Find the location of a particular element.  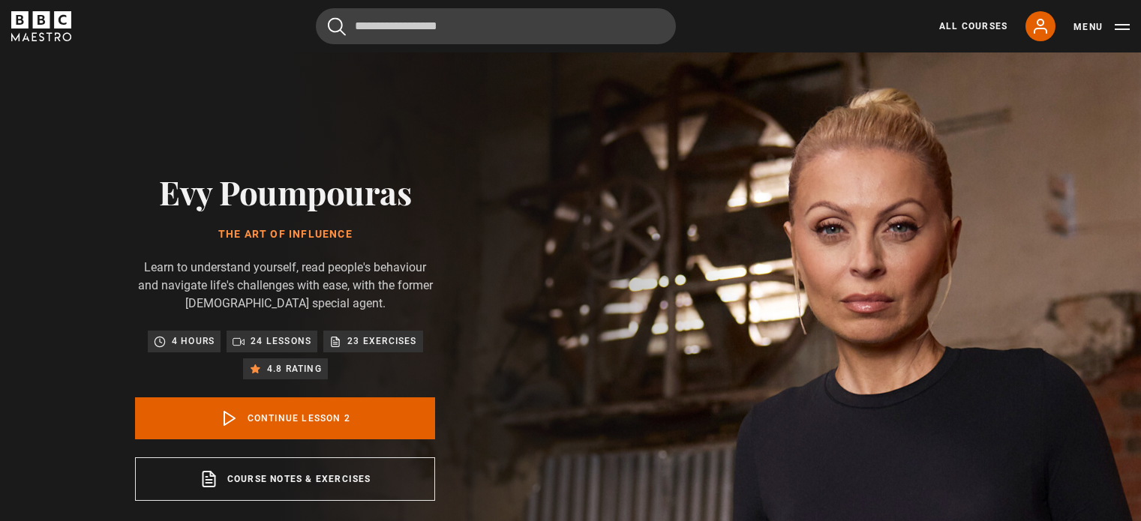

a: BBC Maestro is located at coordinates (41, 26).